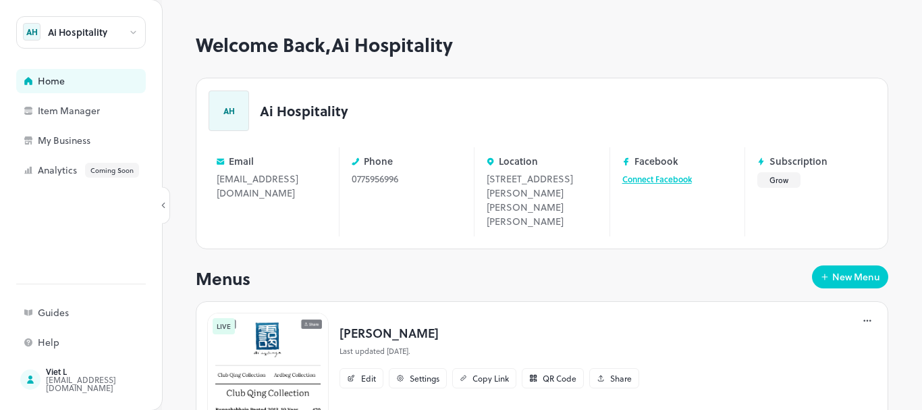  What do you see at coordinates (105, 140) in the screenshot?
I see `div: My Business` at bounding box center [105, 140].